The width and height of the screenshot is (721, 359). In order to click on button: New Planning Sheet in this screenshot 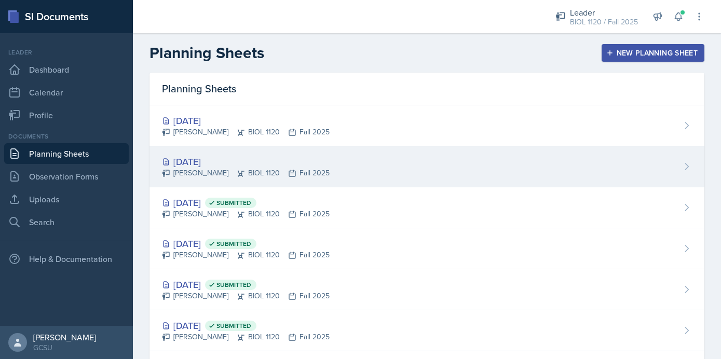, I will do `click(653, 53)`.